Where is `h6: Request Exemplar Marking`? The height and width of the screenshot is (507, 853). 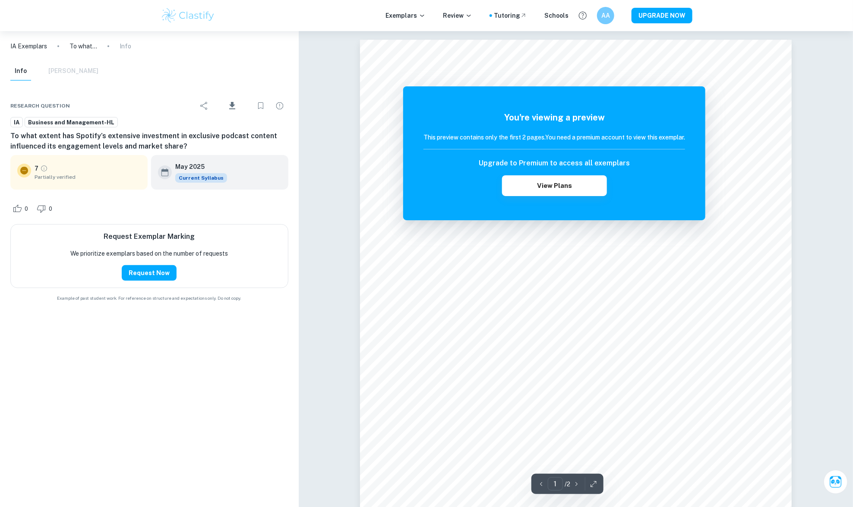 h6: Request Exemplar Marking is located at coordinates (149, 237).